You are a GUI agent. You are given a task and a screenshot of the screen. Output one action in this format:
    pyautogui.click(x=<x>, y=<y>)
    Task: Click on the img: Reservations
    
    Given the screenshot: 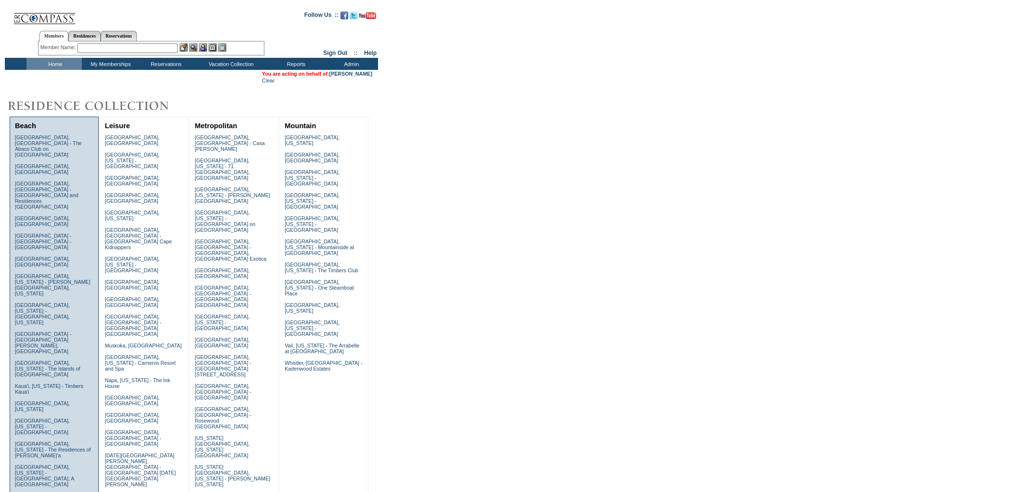 What is the action you would take?
    pyautogui.click(x=212, y=47)
    